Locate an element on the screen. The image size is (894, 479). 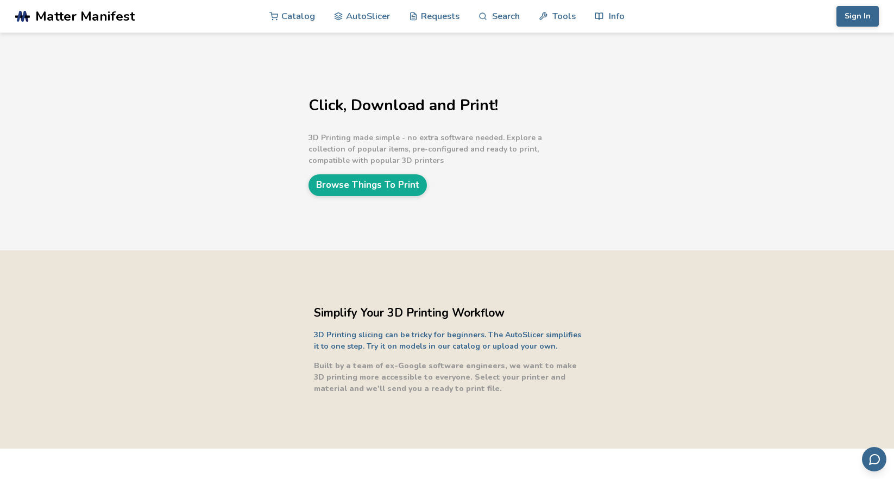
a: Browse Things To Print is located at coordinates (368, 185).